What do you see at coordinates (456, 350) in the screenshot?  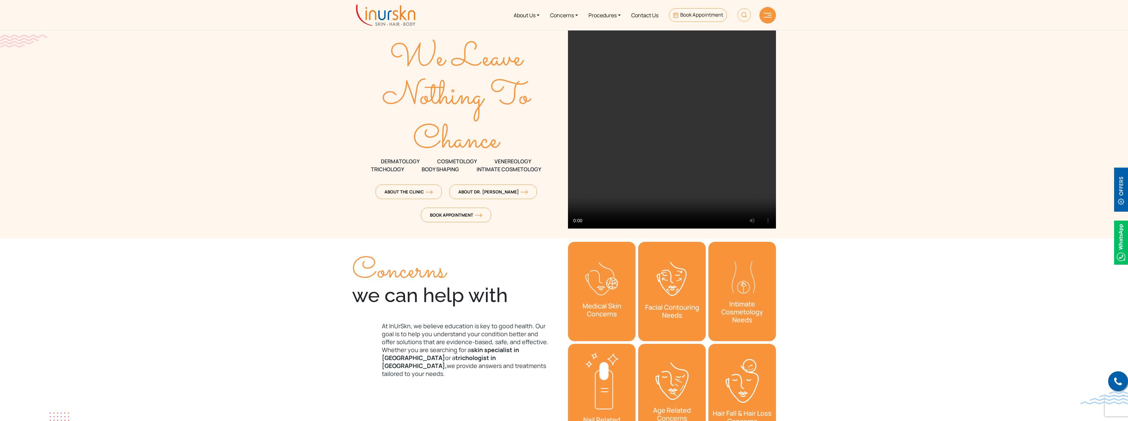 I see `p: At InUrSkn, we believe education is key to good health. Our goal is to help you understand your c...` at bounding box center [456, 350].